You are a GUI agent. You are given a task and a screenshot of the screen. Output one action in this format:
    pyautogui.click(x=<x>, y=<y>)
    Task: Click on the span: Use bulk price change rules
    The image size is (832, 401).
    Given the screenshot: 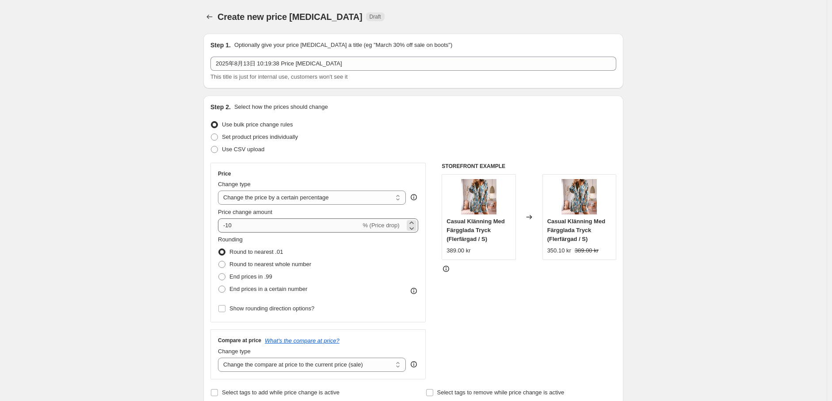 What is the action you would take?
    pyautogui.click(x=257, y=124)
    